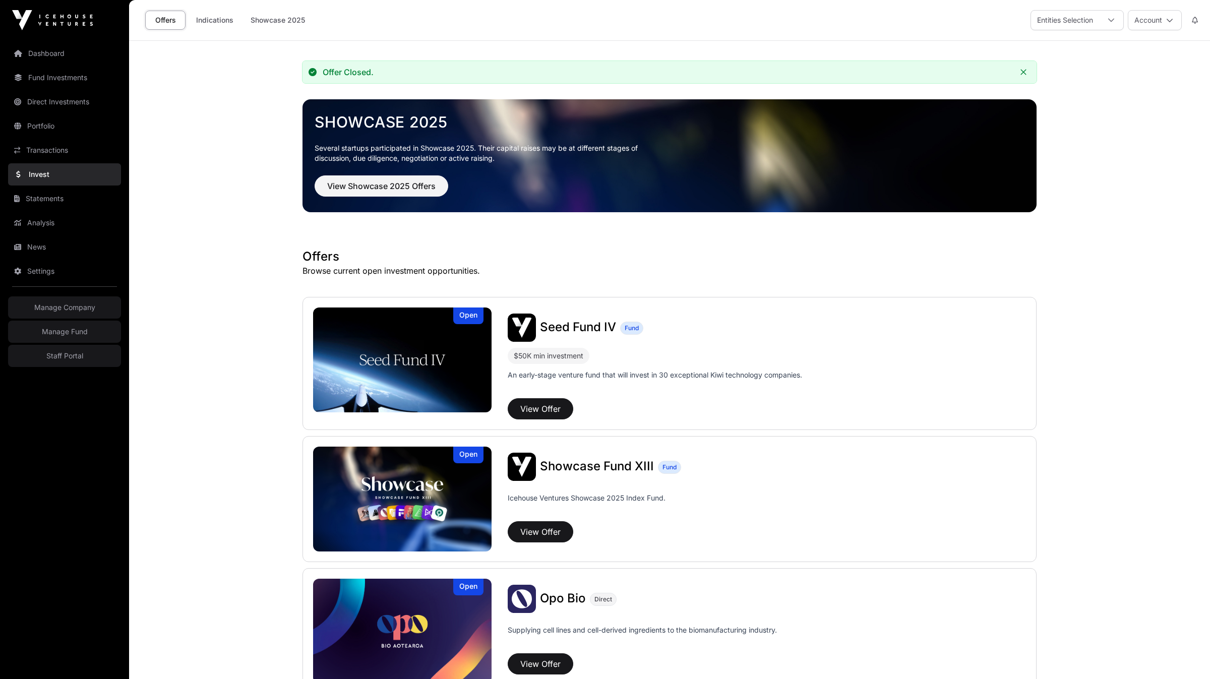  What do you see at coordinates (65, 150) in the screenshot?
I see `a: Transactions` at bounding box center [65, 150].